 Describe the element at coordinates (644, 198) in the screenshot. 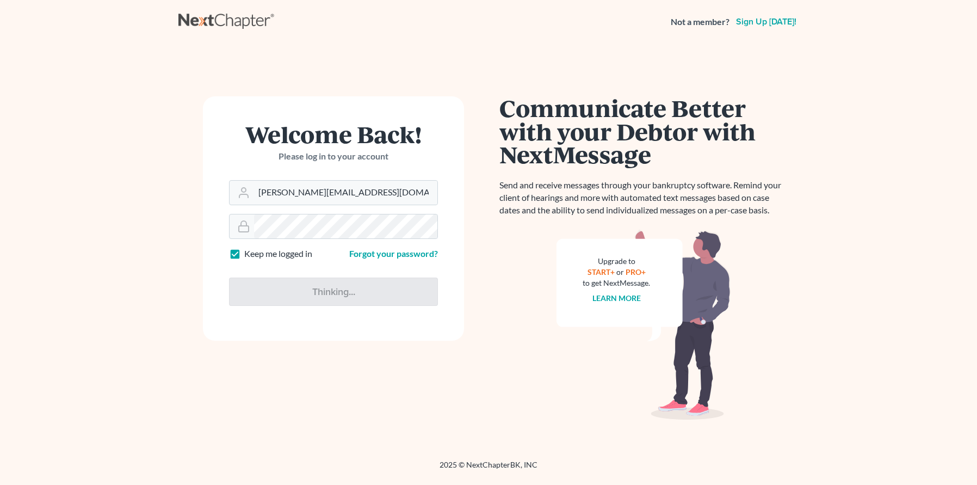

I see `p: Send and receive messages through your bankruptcy software. Remind your client of hearings and mo...` at that location.